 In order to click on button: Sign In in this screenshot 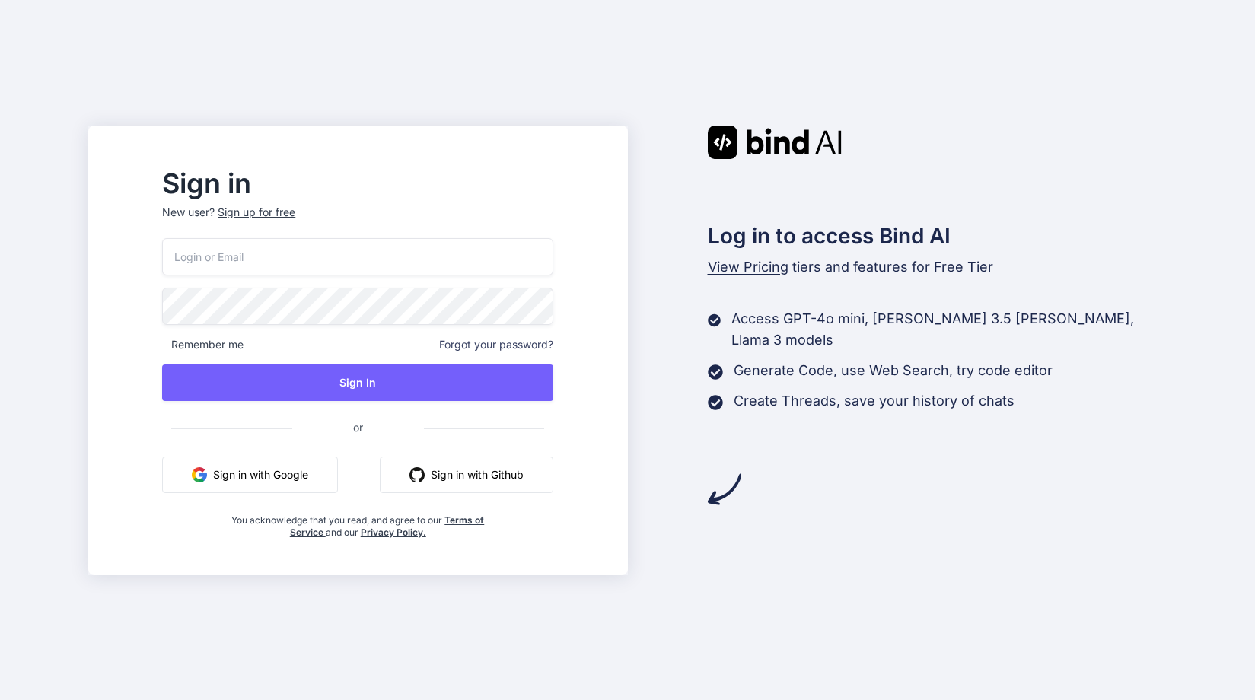, I will do `click(358, 383)`.